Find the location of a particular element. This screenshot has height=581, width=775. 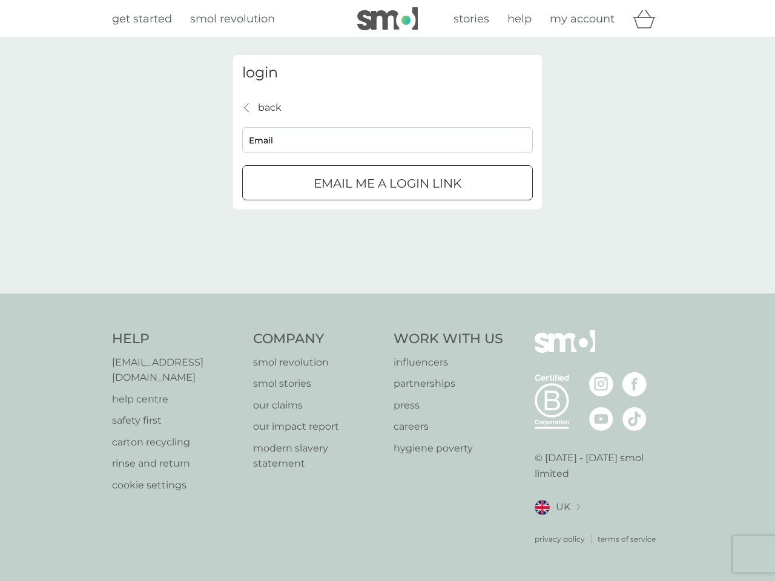

p: help centre is located at coordinates (176, 399).